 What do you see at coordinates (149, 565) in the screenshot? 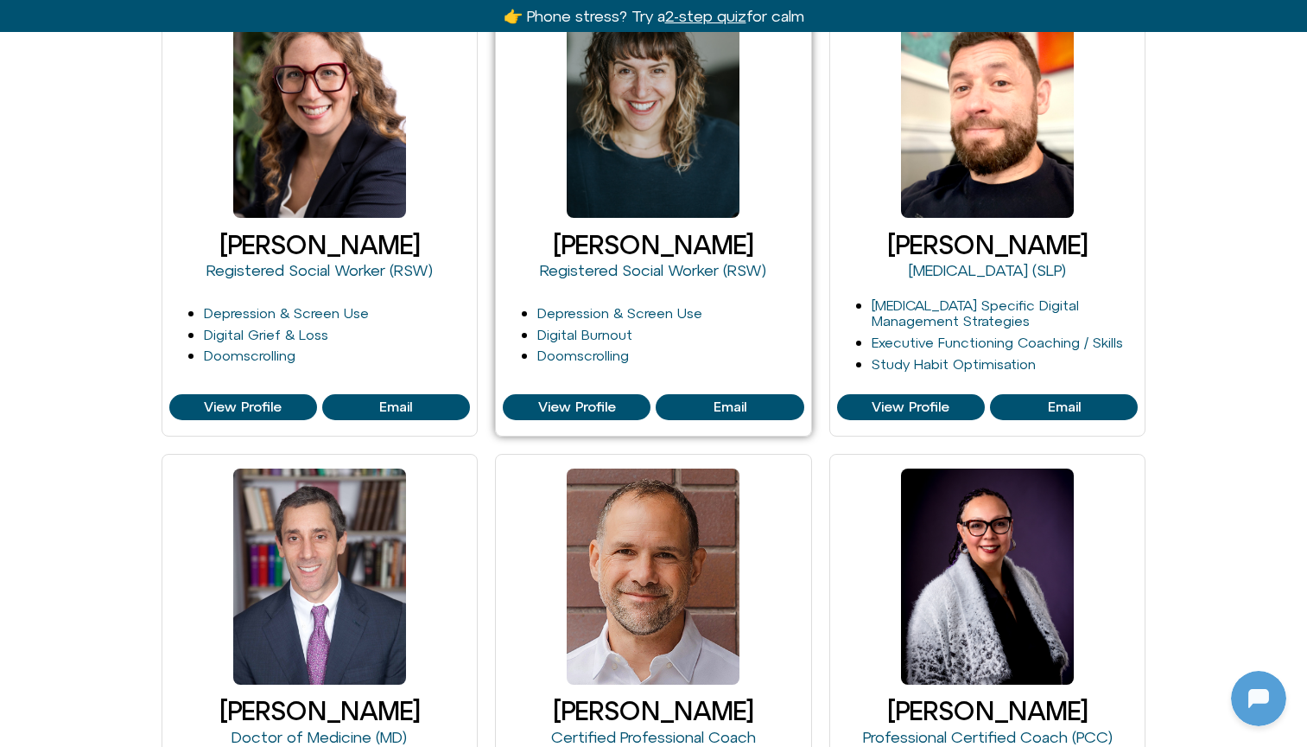
I see `textarea: Message Input` at bounding box center [149, 565].